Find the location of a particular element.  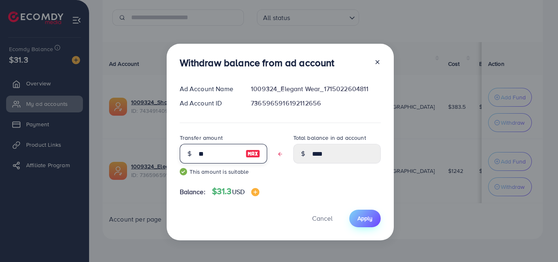

div: Ad Account ID is located at coordinates (209, 103).